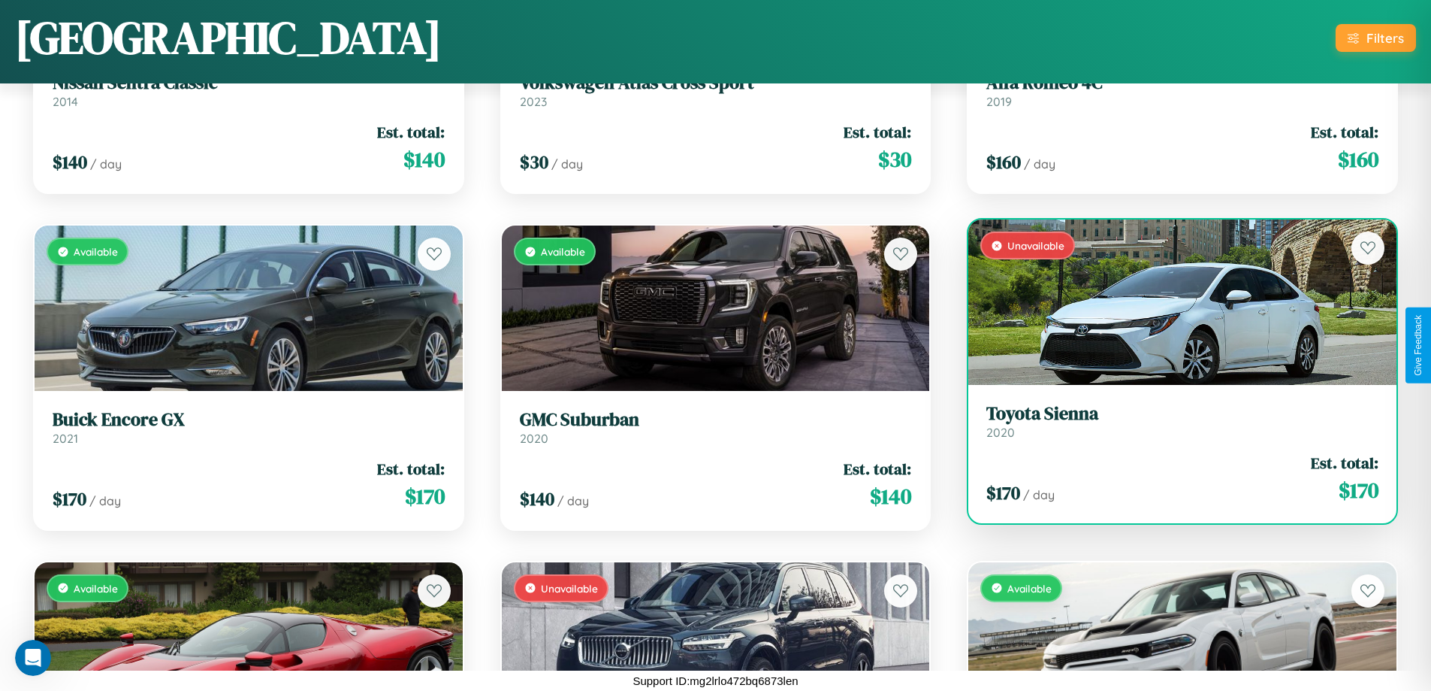 The width and height of the screenshot is (1431, 691). Describe the element at coordinates (249, 419) in the screenshot. I see `h3: Buick Encore GX` at that location.